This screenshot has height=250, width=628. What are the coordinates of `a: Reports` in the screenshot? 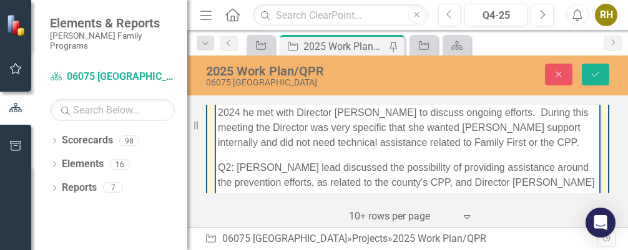 It's located at (79, 188).